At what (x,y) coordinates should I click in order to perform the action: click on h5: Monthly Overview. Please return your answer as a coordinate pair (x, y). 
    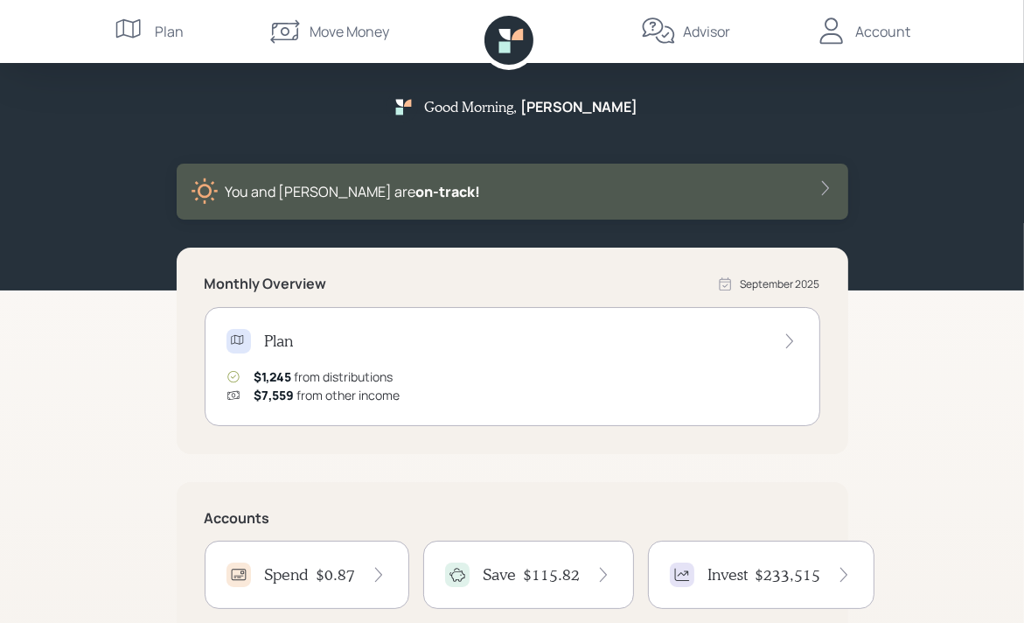
    Looking at the image, I should click on (266, 283).